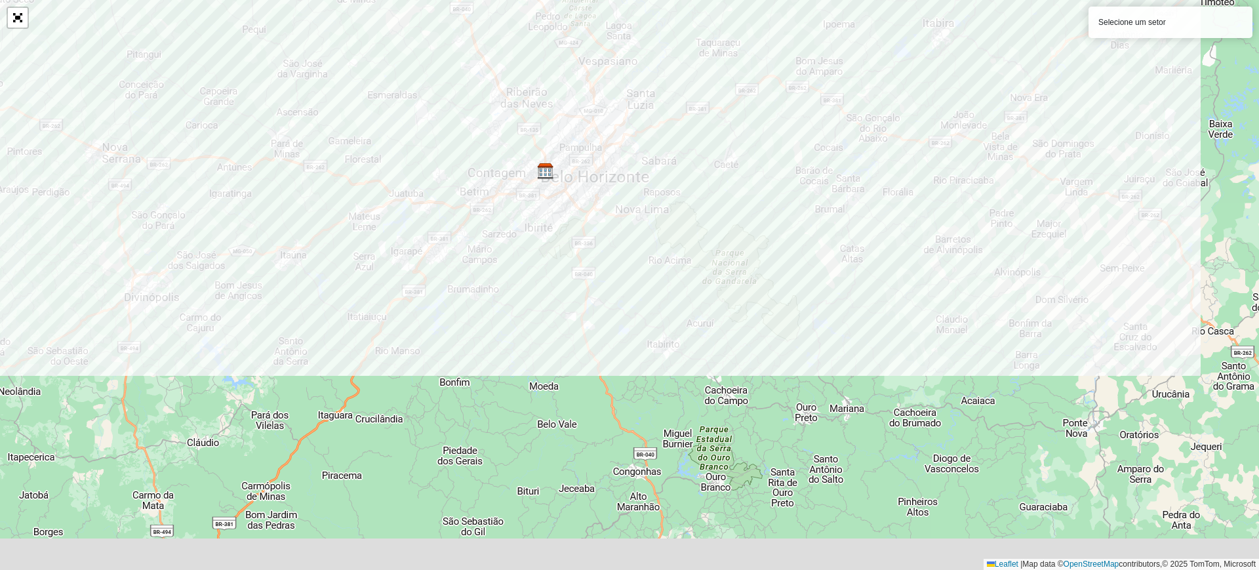  Describe the element at coordinates (1091, 564) in the screenshot. I see `a: OpenStreetMap` at that location.